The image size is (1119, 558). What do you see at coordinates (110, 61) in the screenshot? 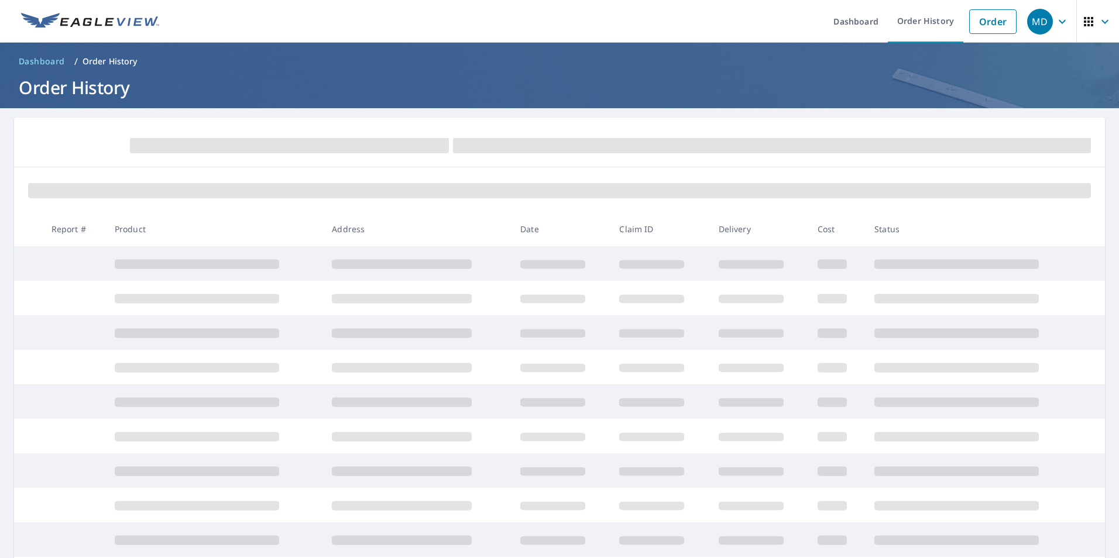
I see `p: Order History` at bounding box center [110, 61].